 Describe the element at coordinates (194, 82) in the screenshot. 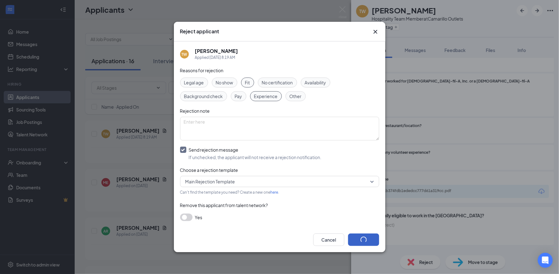

I see `span: Legal age` at that location.